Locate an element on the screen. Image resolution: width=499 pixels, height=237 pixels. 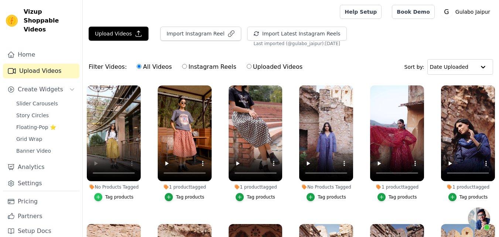
a: Book Demo is located at coordinates (413, 12).